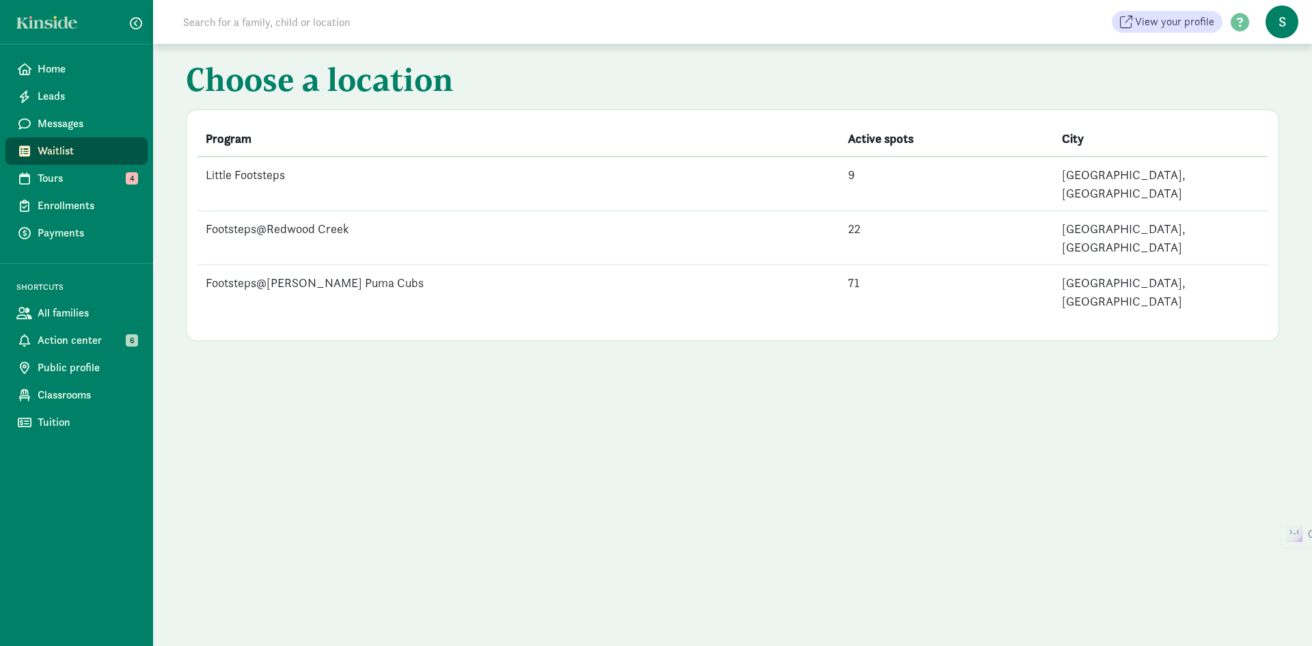 The height and width of the screenshot is (646, 1312). What do you see at coordinates (946, 292) in the screenshot?
I see `td: 71` at bounding box center [946, 292].